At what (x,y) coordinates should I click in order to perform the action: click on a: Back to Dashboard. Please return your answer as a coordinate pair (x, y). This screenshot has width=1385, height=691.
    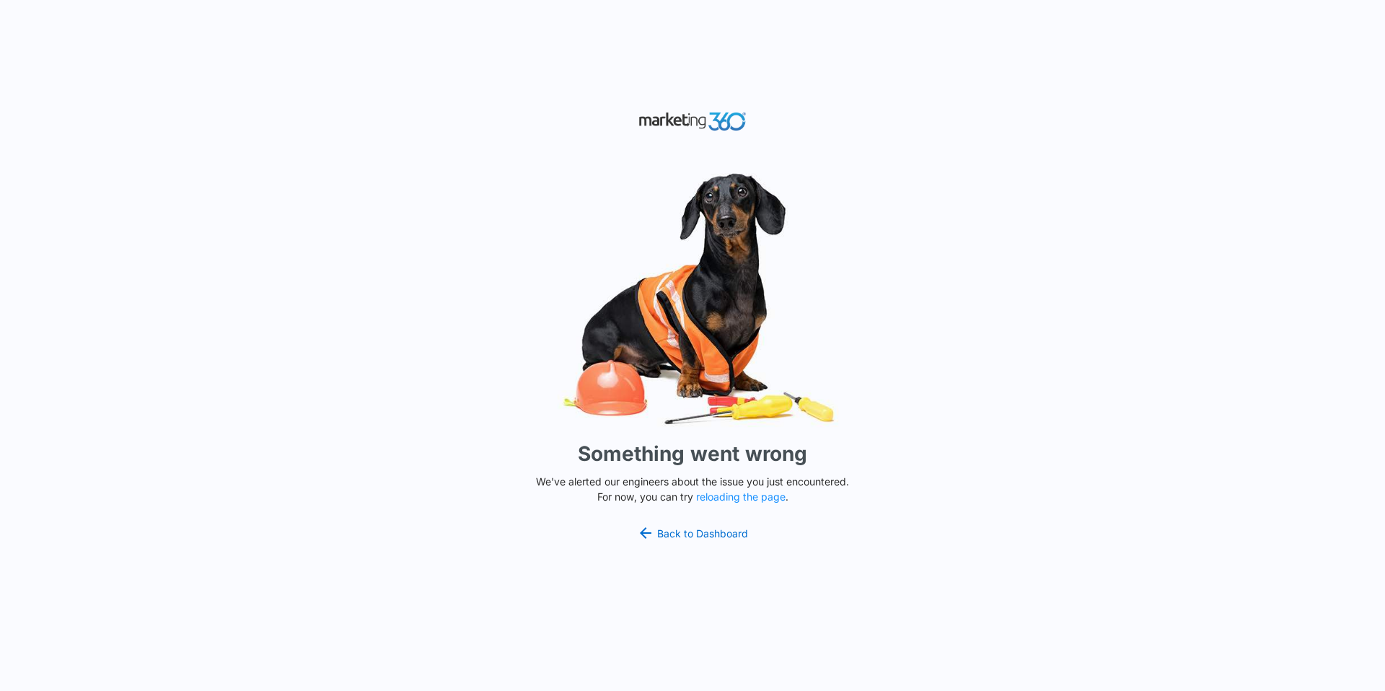
    Looking at the image, I should click on (693, 533).